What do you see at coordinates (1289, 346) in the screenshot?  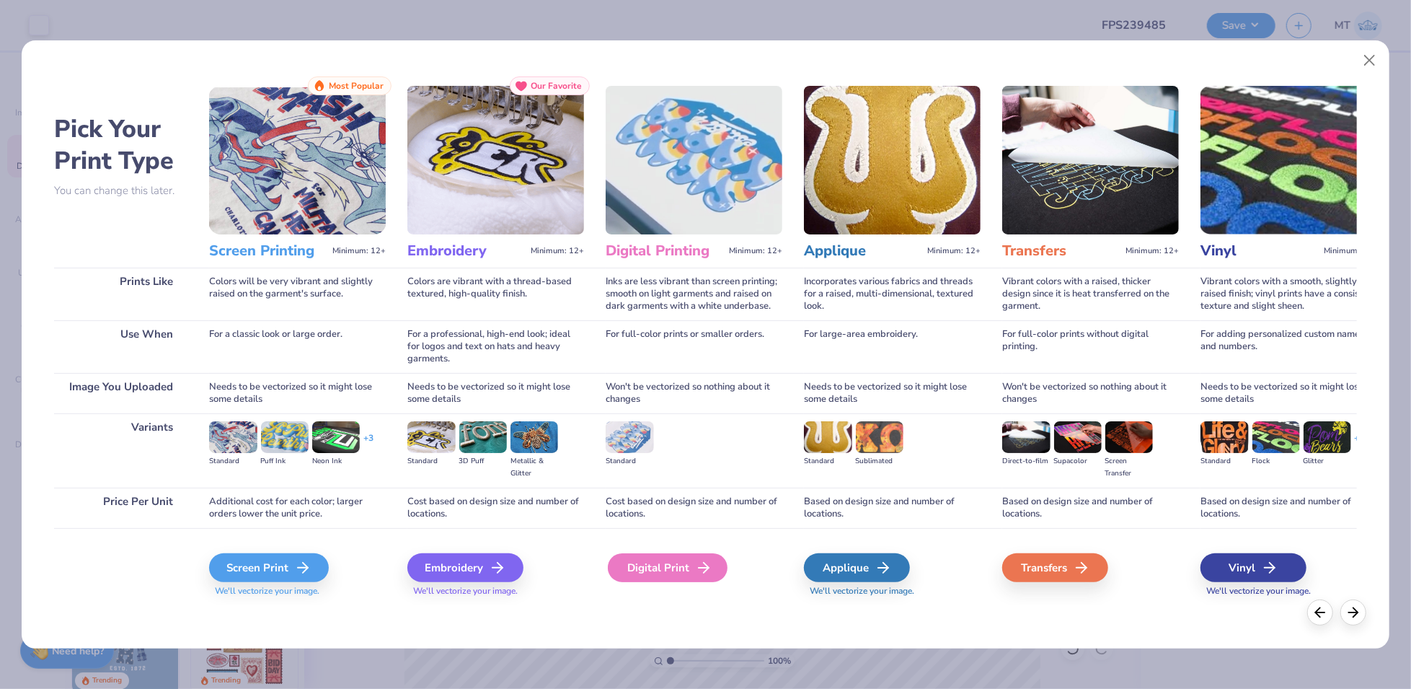 I see `div: For adding personalized custom names and numbers.` at bounding box center [1289, 346].